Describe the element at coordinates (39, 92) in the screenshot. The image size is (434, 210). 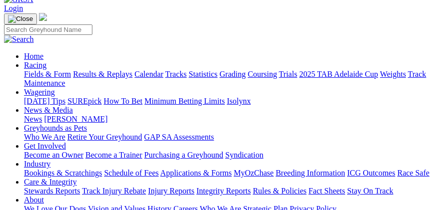
I see `a: Wagering` at that location.